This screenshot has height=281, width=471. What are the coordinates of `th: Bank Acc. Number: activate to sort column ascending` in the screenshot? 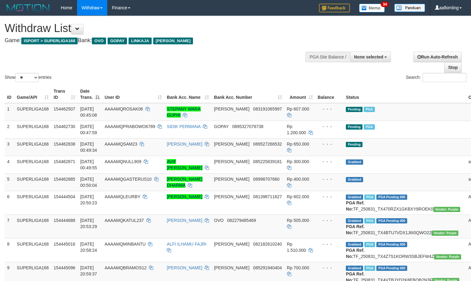 It's located at (248, 94).